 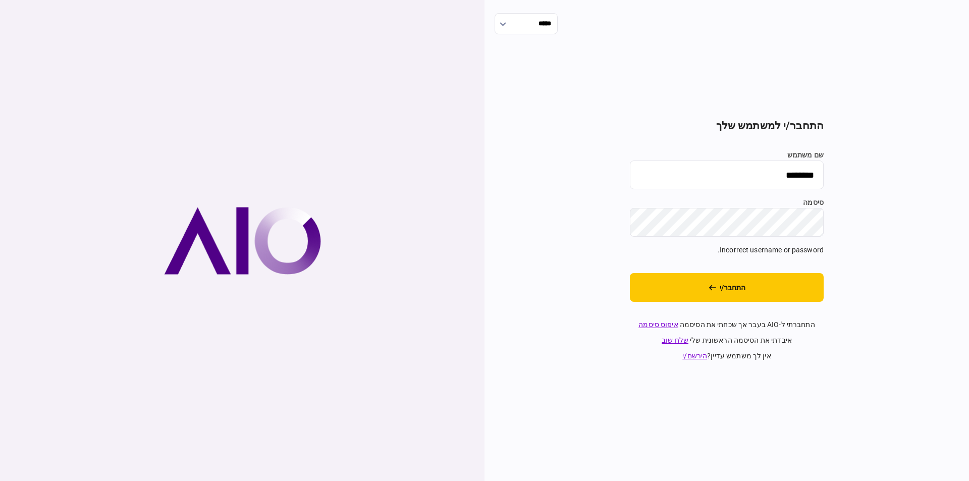 What do you see at coordinates (242, 241) in the screenshot?
I see `img: AIO company logo` at bounding box center [242, 241].